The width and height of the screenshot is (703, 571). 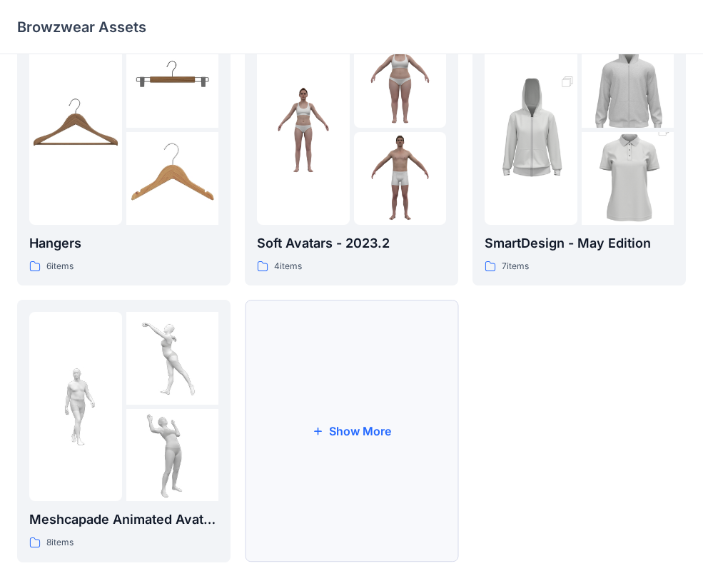 I want to click on p: Soft Avatars - 2023.2, so click(x=351, y=243).